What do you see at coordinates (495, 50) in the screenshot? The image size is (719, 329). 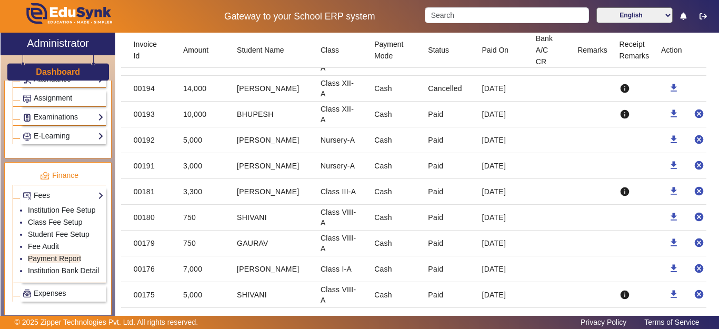 I see `div: Paid On` at bounding box center [495, 50].